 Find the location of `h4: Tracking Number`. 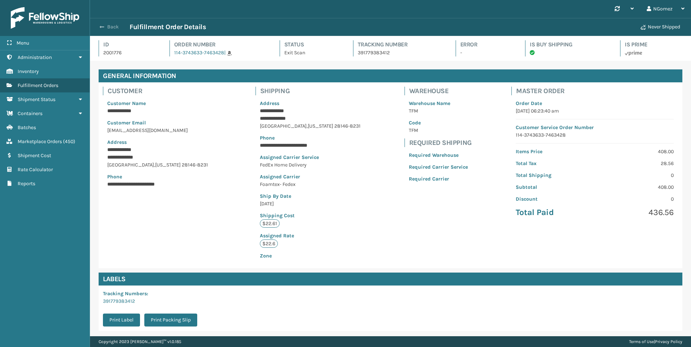

h4: Tracking Number is located at coordinates (400, 45).